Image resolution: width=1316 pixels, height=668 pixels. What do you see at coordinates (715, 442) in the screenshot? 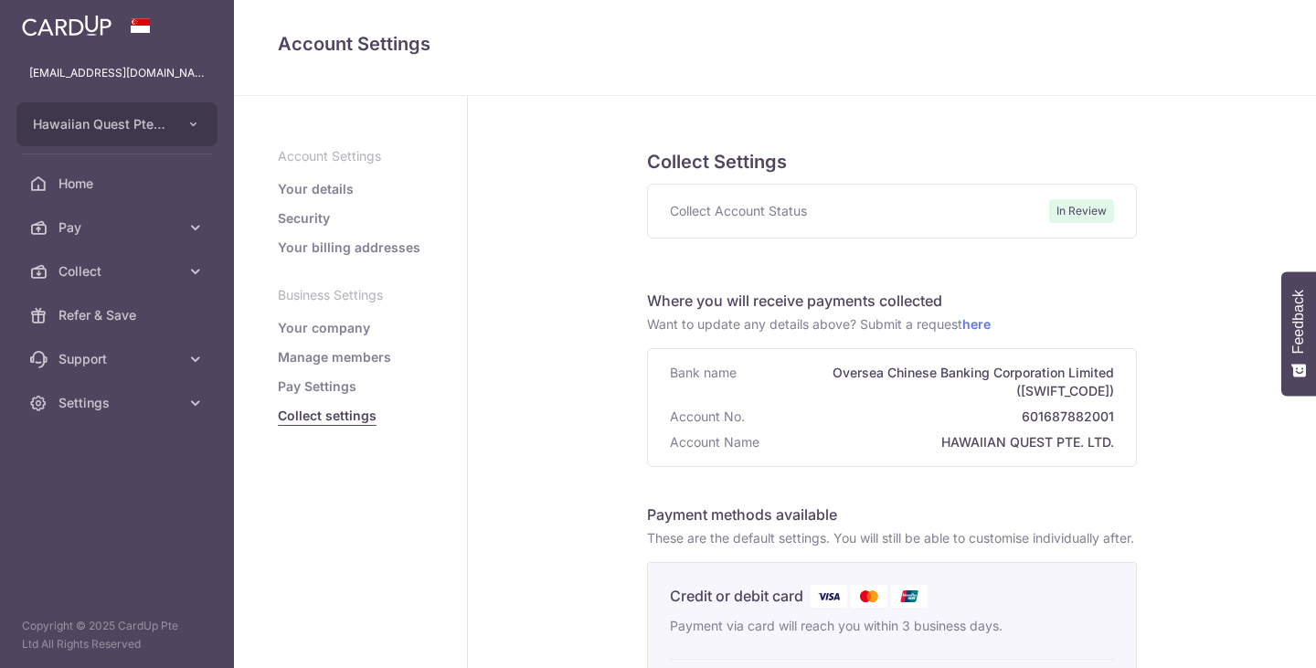
I see `span: Account Name` at bounding box center [715, 442].